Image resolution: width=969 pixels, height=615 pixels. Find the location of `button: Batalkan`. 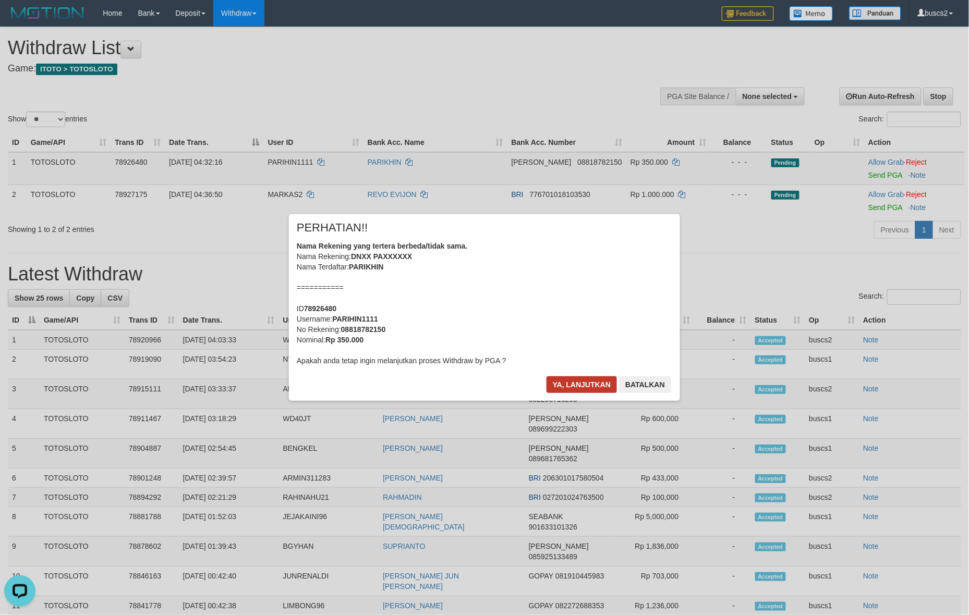

button: Batalkan is located at coordinates (645, 385).